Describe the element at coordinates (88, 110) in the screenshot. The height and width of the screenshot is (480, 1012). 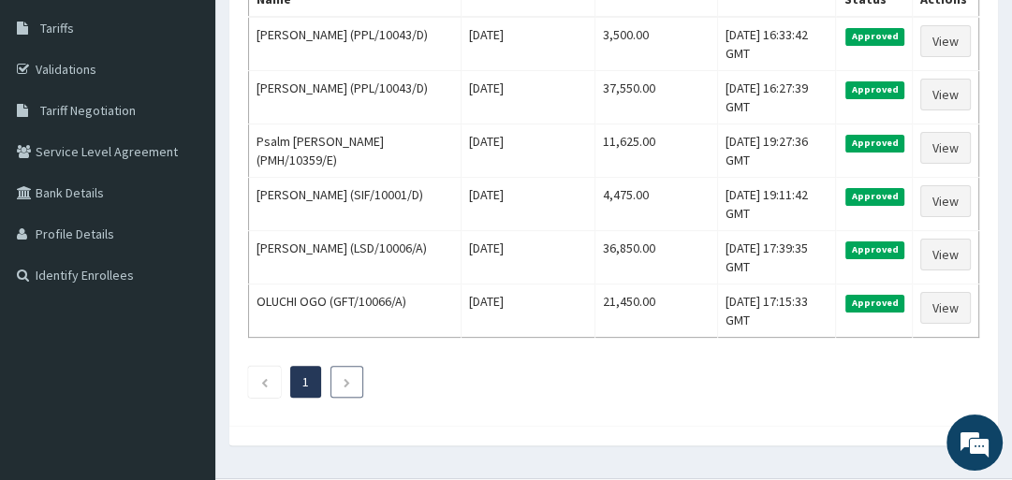
I see `span: Tariff Negotiation` at that location.